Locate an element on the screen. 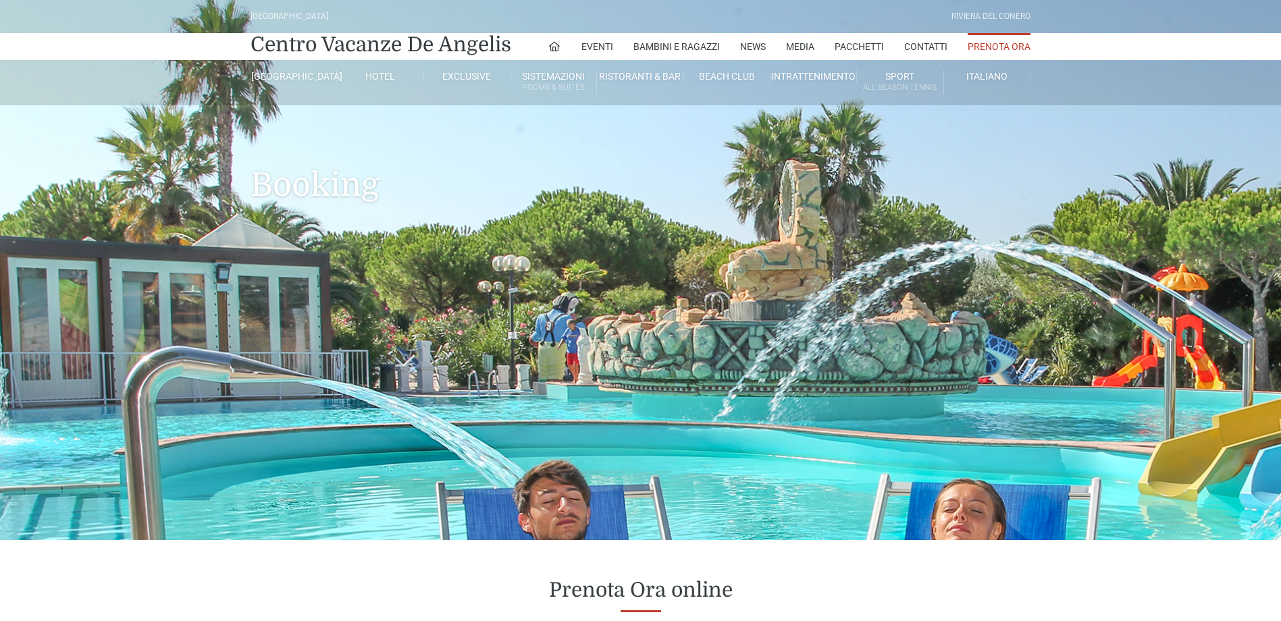 This screenshot has width=1281, height=621. a: Media is located at coordinates (800, 47).